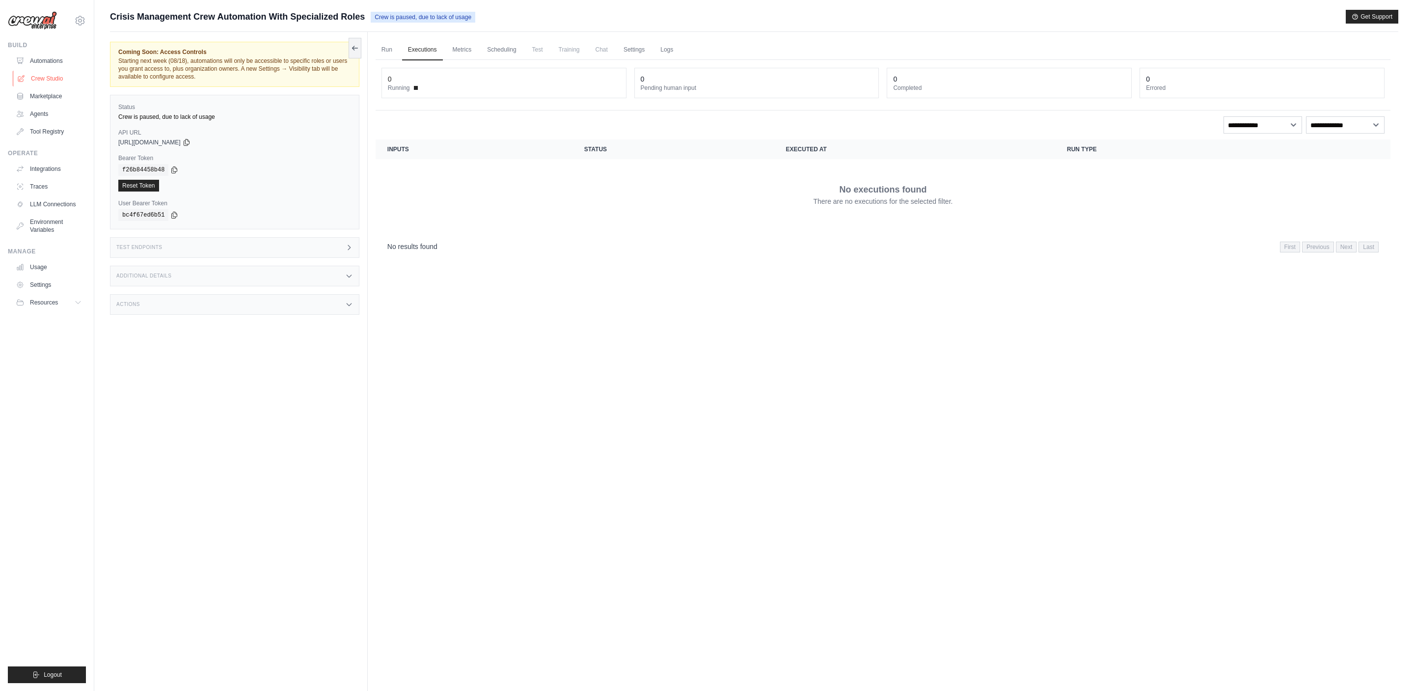 The width and height of the screenshot is (1414, 691). What do you see at coordinates (1346, 247) in the screenshot?
I see `span: Next` at bounding box center [1346, 247].